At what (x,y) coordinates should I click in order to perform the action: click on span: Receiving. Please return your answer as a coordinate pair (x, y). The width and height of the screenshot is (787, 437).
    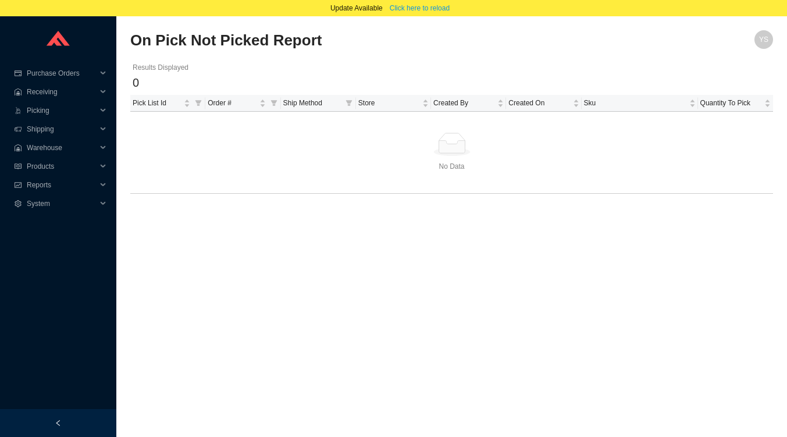
    Looking at the image, I should click on (62, 92).